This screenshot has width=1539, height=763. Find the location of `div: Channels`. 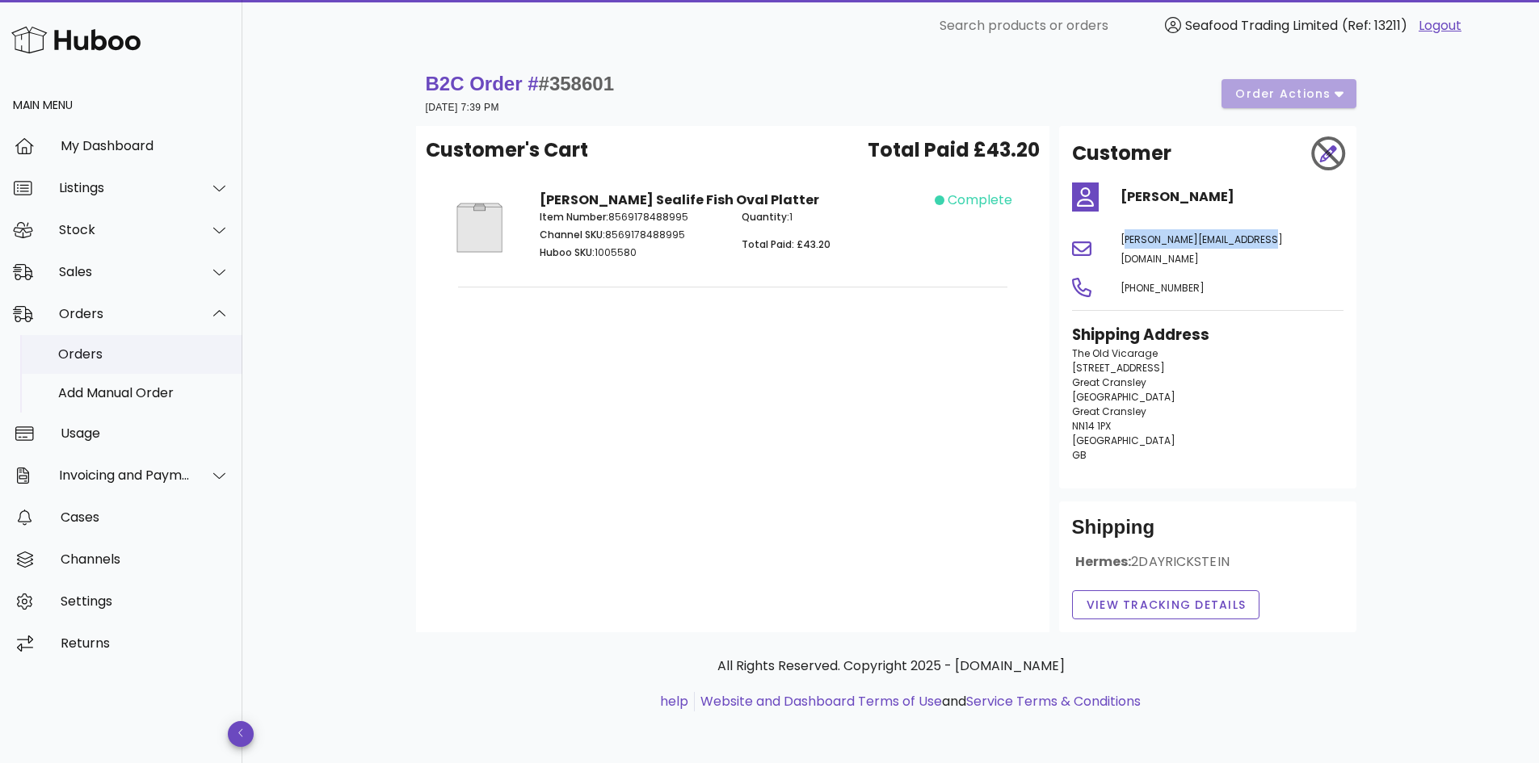

div: Channels is located at coordinates (145, 559).